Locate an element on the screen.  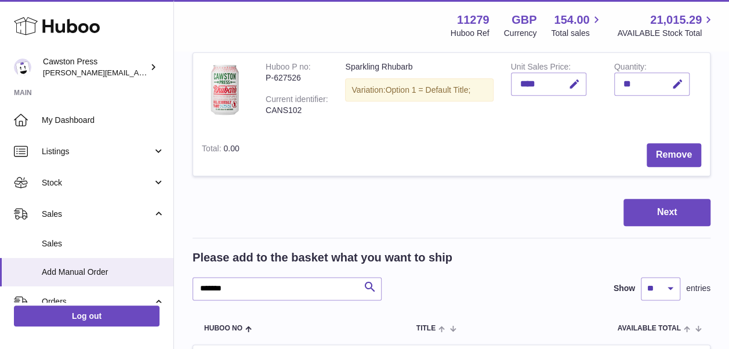
span: Listings is located at coordinates (97, 151).